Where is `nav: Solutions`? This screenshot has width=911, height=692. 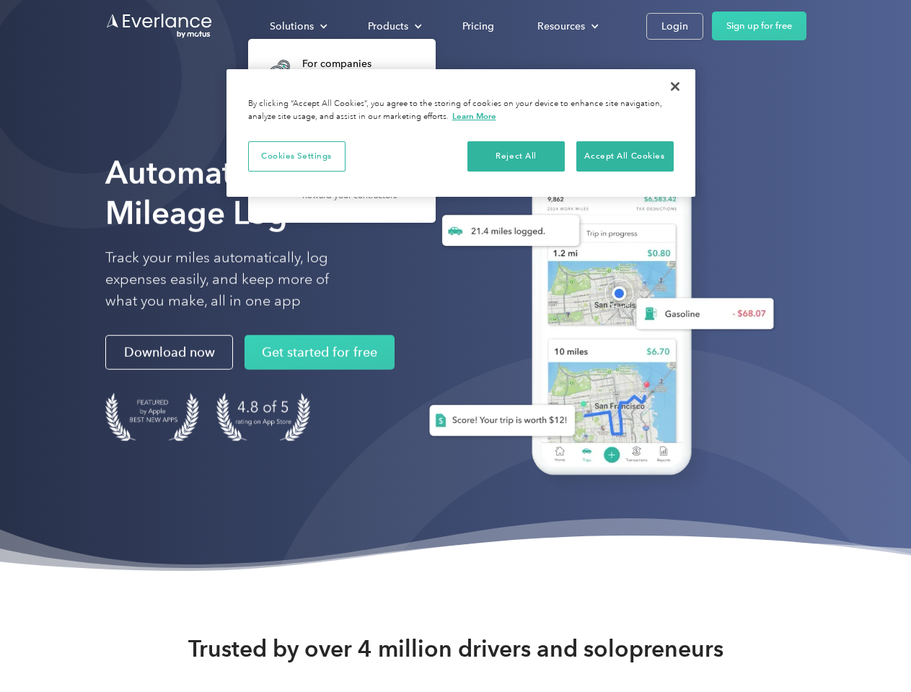
nav: Solutions is located at coordinates (342, 131).